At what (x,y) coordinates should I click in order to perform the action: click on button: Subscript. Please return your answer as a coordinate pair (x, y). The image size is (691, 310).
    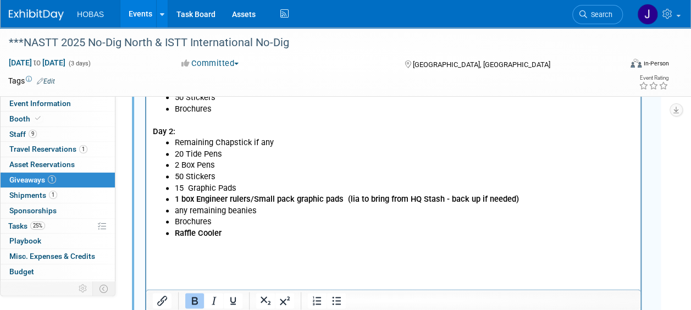
    Looking at the image, I should click on (265, 301).